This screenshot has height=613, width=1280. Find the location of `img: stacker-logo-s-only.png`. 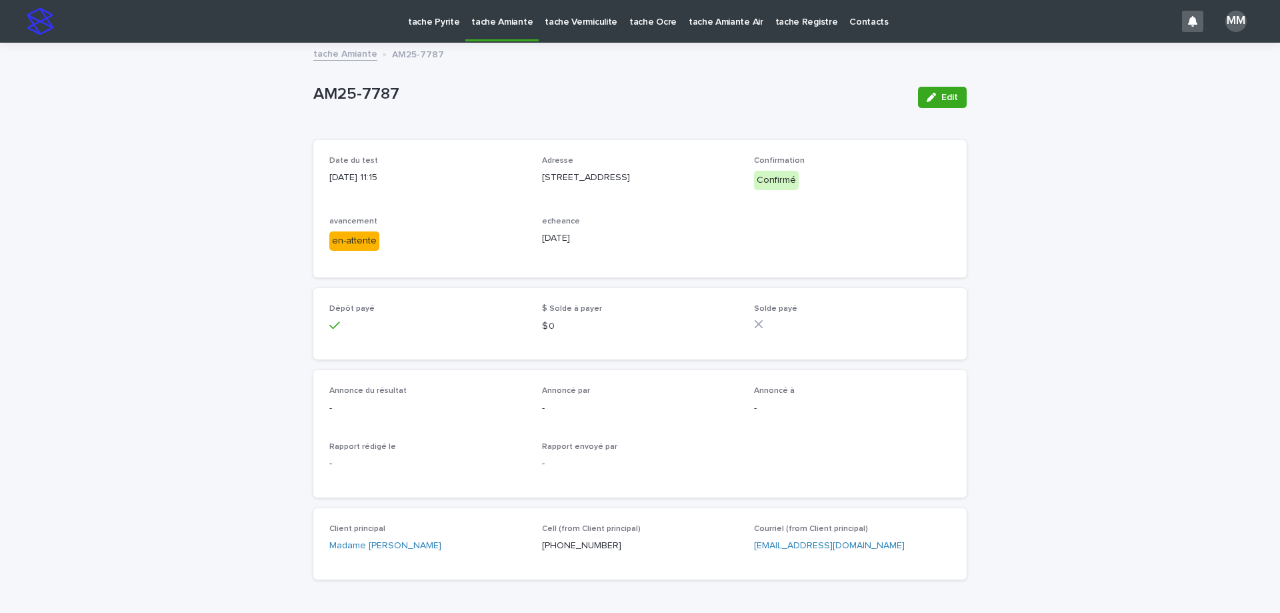

img: stacker-logo-s-only.png is located at coordinates (40, 21).